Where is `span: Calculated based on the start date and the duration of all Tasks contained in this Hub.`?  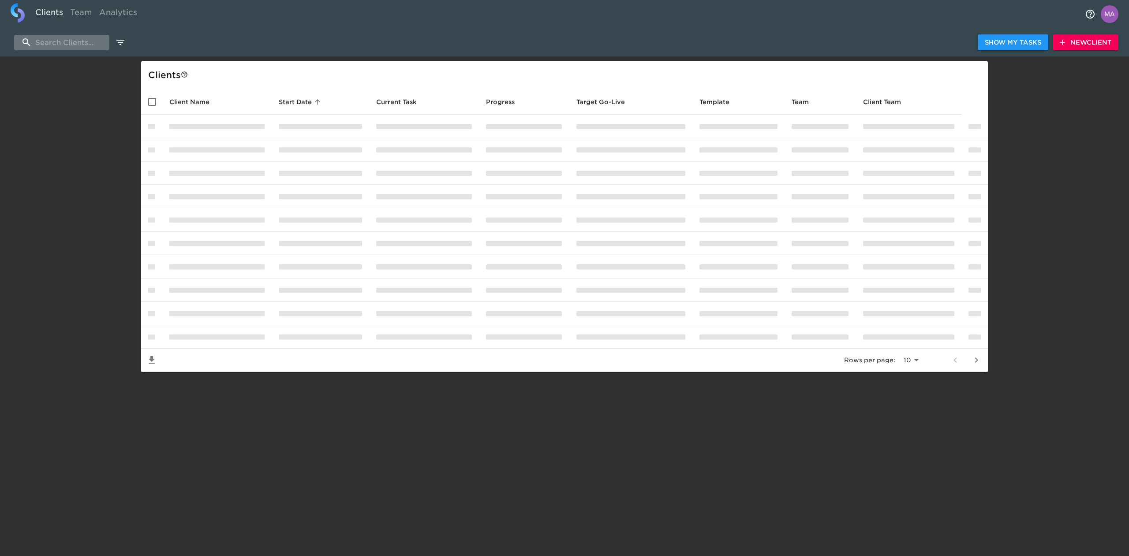 span: Calculated based on the start date and the duration of all Tasks contained in this Hub. is located at coordinates (601, 102).